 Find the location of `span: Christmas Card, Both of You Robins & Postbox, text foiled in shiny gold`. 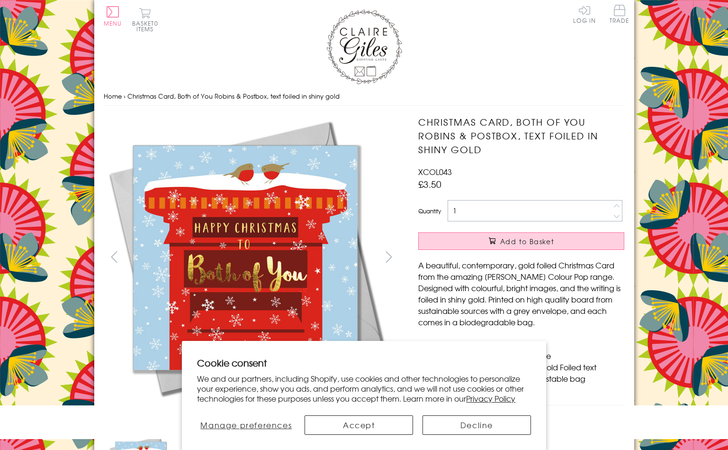

span: Christmas Card, Both of You Robins & Postbox, text foiled in shiny gold is located at coordinates (234, 96).